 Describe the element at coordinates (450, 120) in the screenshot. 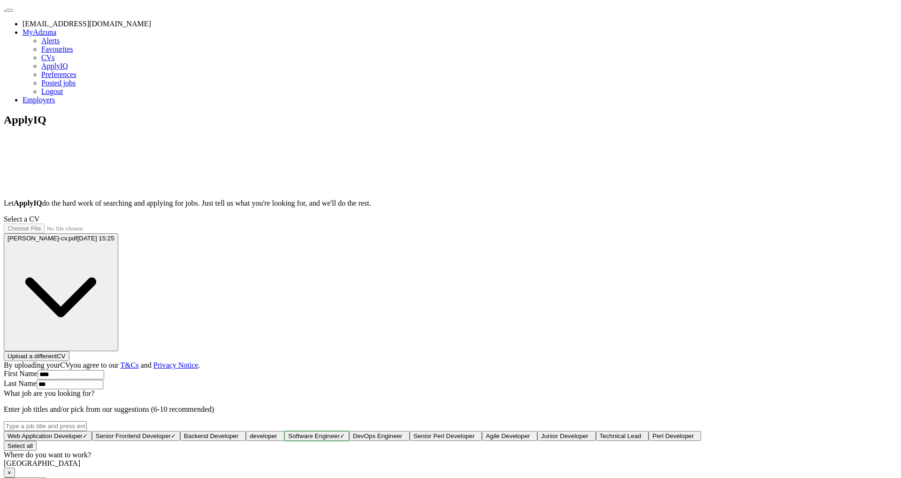

I see `h1: ApplyIQ` at that location.